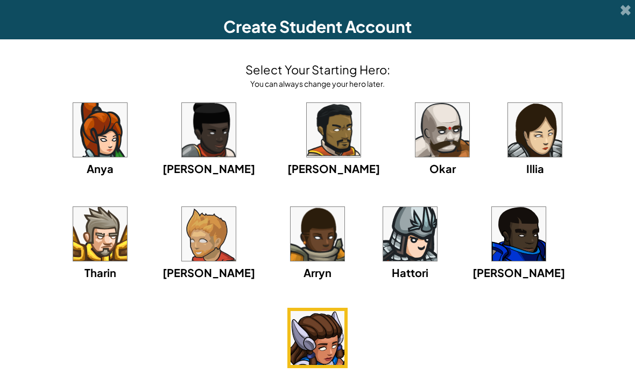 This screenshot has width=635, height=373. Describe the element at coordinates (318, 272) in the screenshot. I see `span: Arryn` at that location.